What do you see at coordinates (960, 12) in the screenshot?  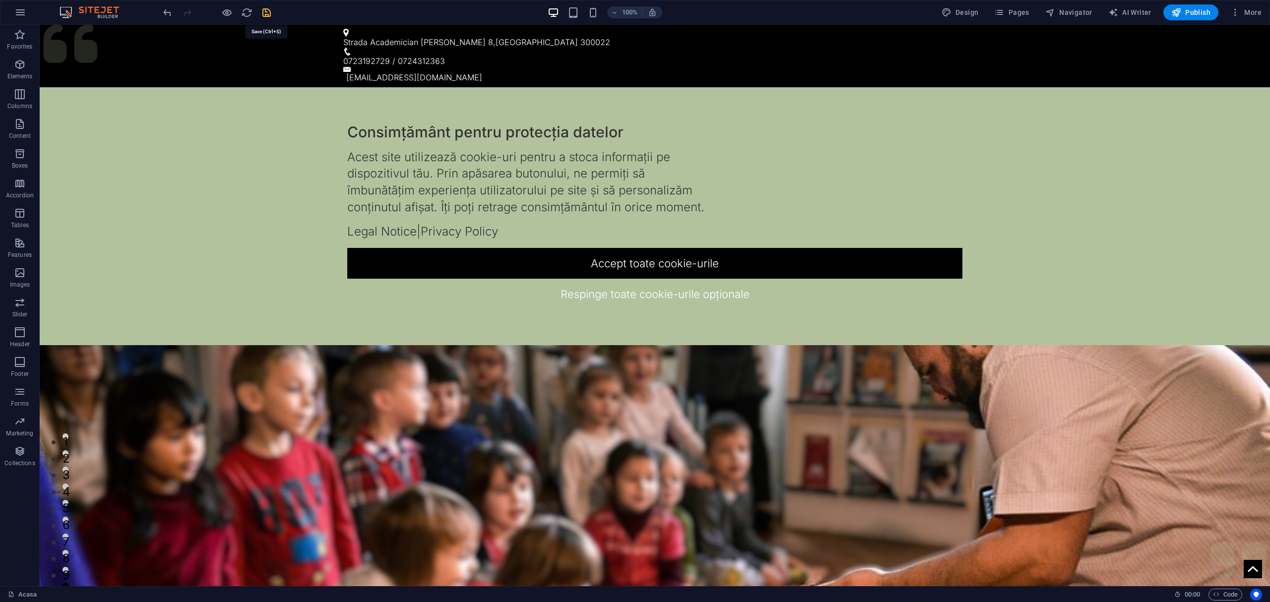 I see `div: Design (Ctrl+Alt+Y)` at bounding box center [960, 12].